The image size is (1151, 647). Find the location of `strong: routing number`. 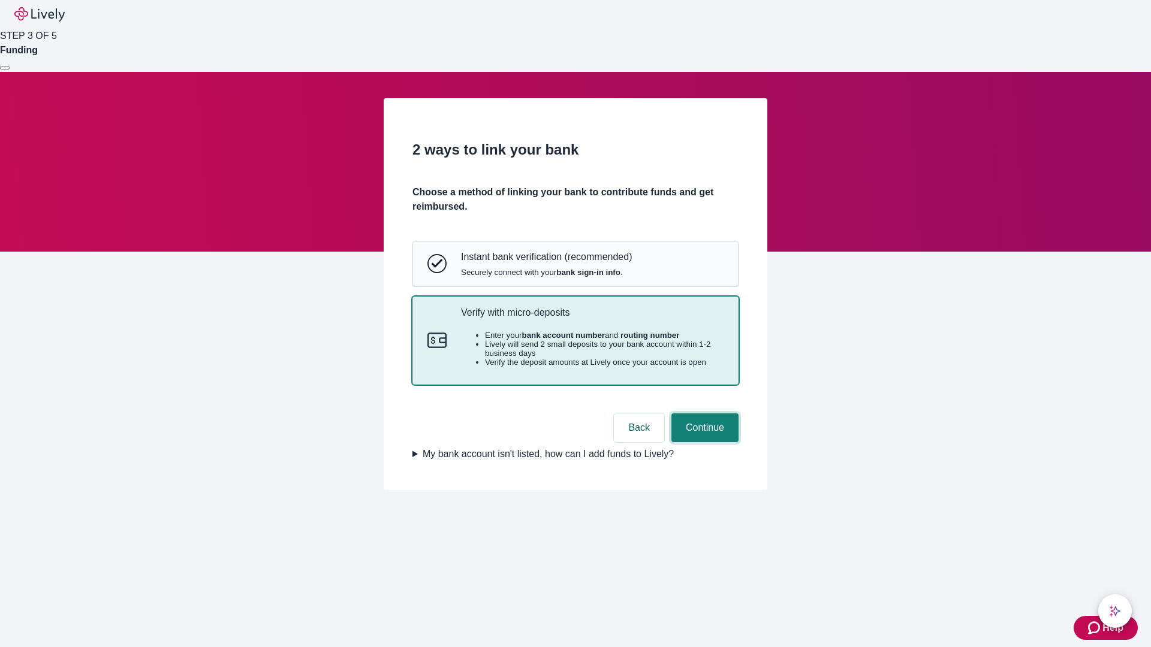

strong: routing number is located at coordinates (650, 335).